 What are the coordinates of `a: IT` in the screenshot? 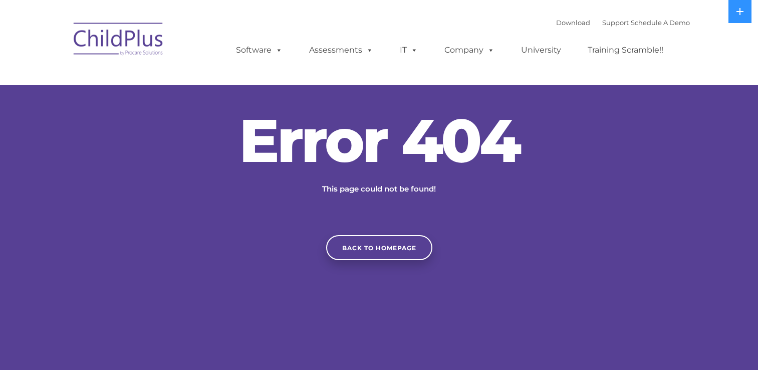 It's located at (409, 50).